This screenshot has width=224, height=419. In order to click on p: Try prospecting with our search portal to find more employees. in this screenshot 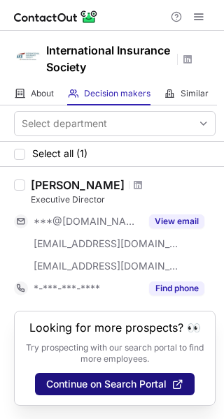, I will do `click(115, 354)`.